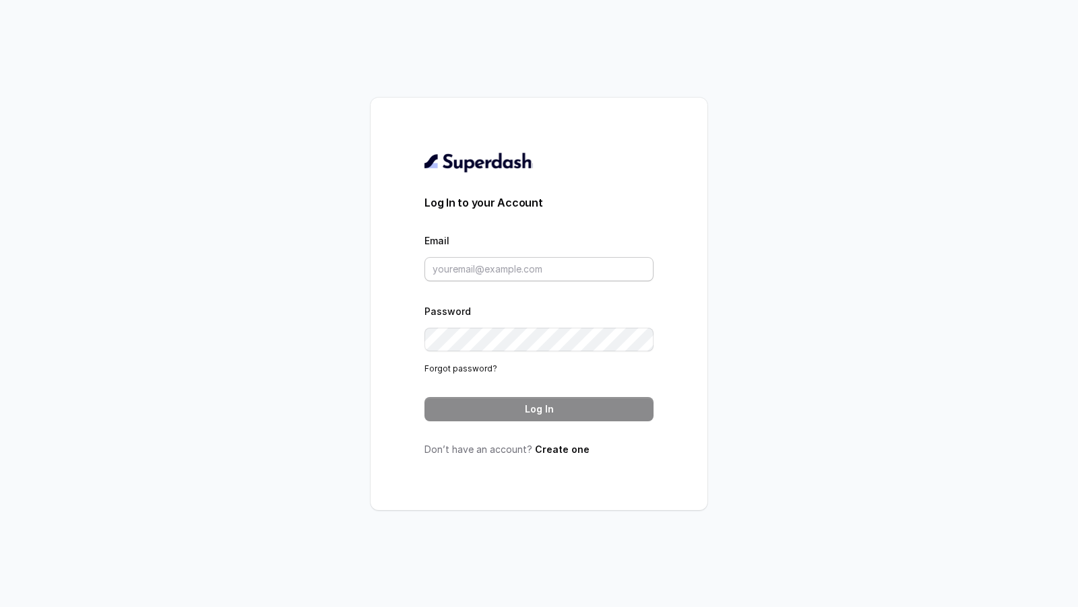 This screenshot has height=607, width=1078. Describe the element at coordinates (539, 450) in the screenshot. I see `p: Don’t have an account?` at that location.